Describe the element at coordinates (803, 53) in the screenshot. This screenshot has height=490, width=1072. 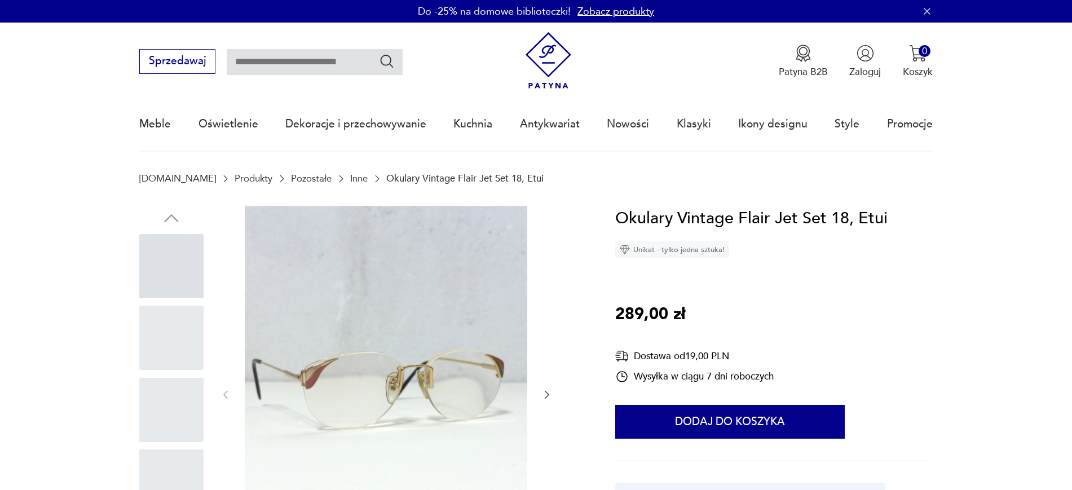
I see `img: Ikona medalu` at that location.